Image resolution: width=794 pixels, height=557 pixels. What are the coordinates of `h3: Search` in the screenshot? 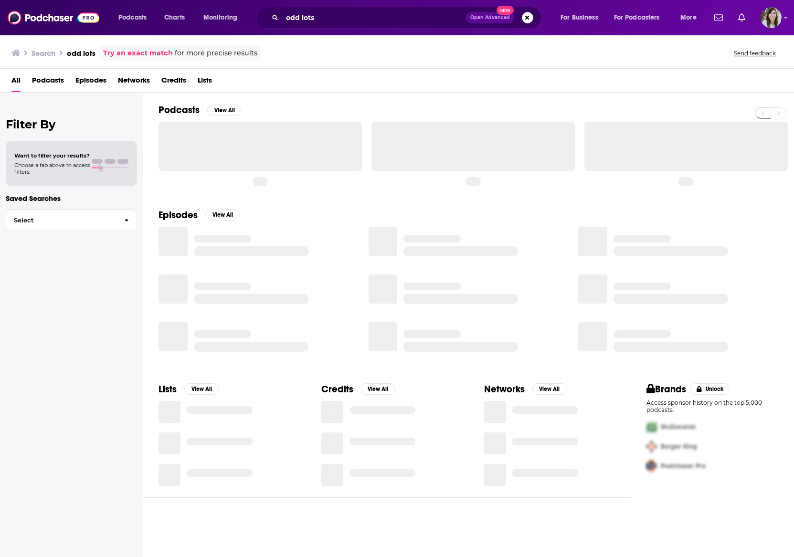 It's located at (43, 53).